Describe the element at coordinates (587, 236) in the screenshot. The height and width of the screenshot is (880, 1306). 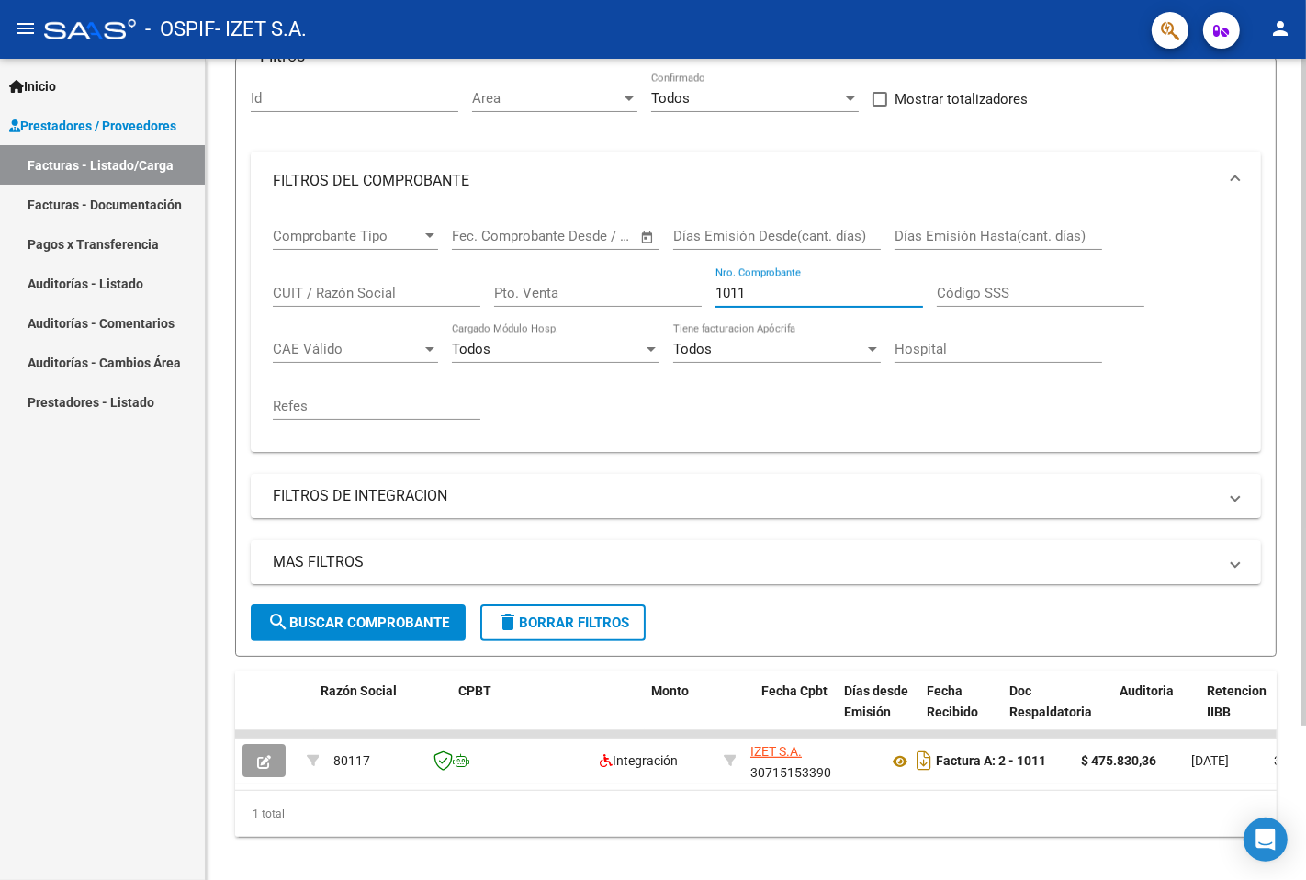
I see `input: Fecha fin` at that location.